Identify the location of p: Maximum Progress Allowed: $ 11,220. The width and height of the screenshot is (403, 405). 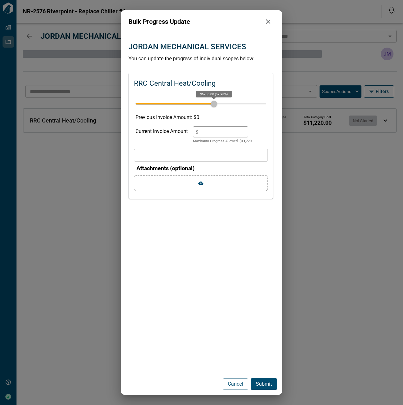
(222, 141).